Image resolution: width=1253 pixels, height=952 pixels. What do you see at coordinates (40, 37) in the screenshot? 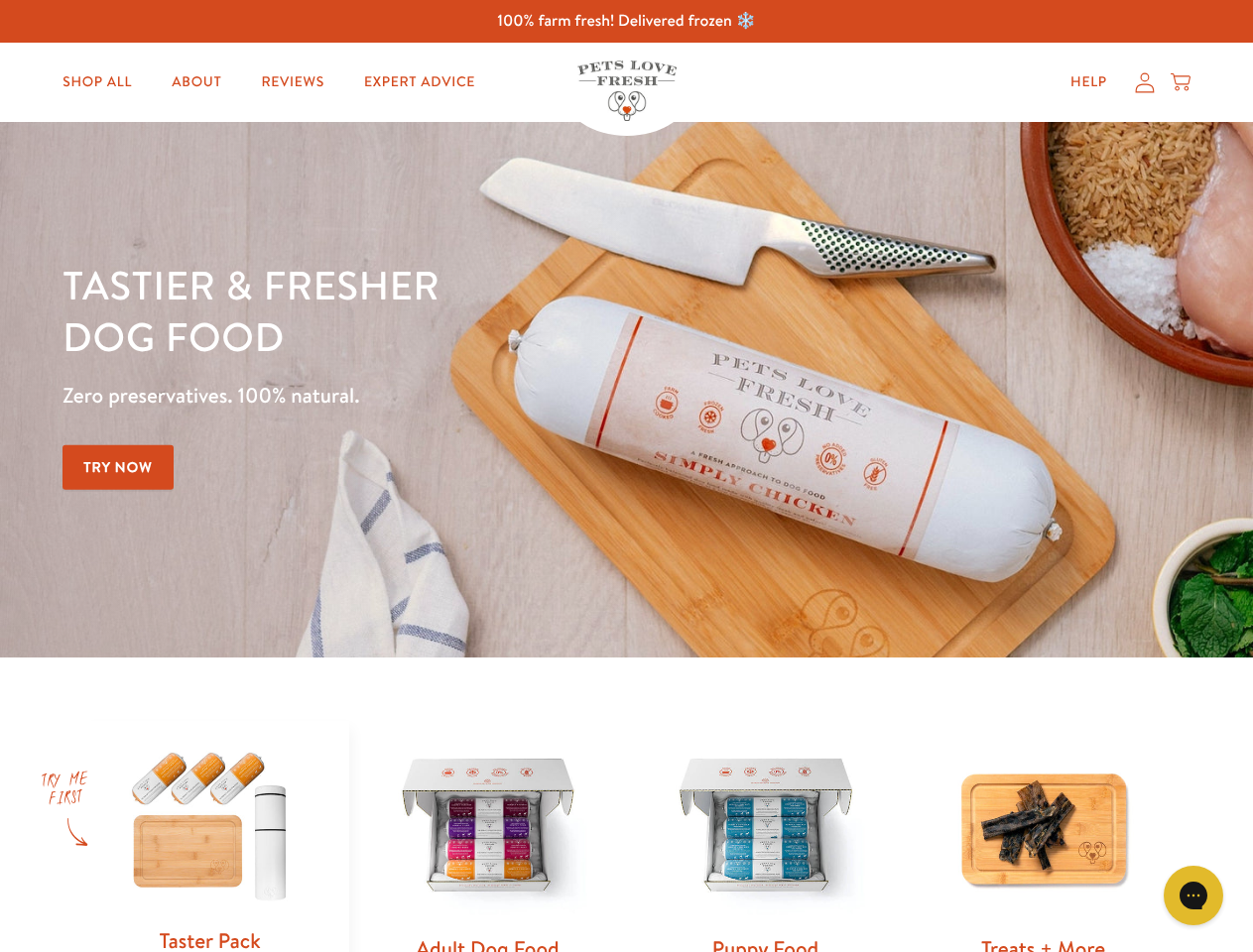
I see `button: Gorgias live chat` at bounding box center [40, 37].